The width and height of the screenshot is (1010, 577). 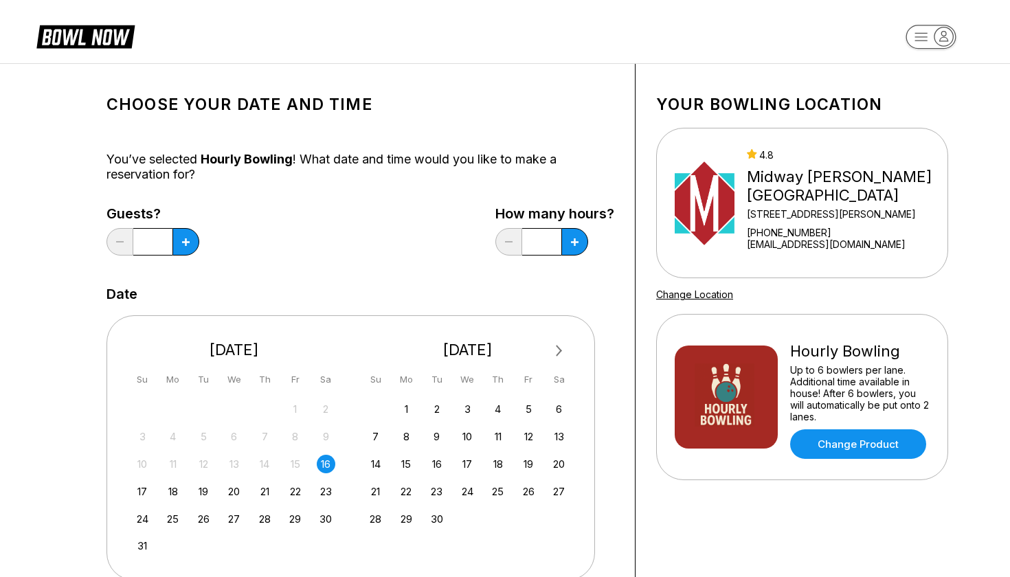 What do you see at coordinates (326, 519) in the screenshot?
I see `div: Choose Saturday, August 30th, 2025` at bounding box center [326, 519].